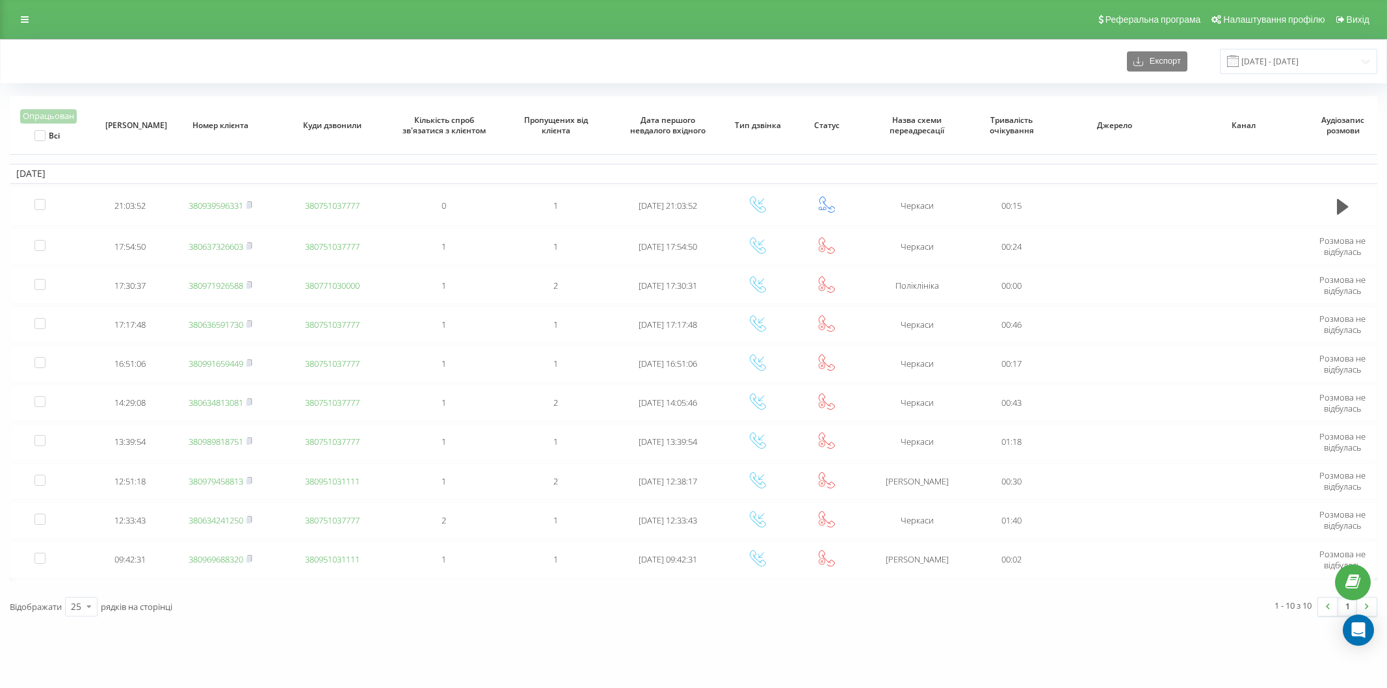  Describe the element at coordinates (130, 206) in the screenshot. I see `td: 21:03:52` at that location.